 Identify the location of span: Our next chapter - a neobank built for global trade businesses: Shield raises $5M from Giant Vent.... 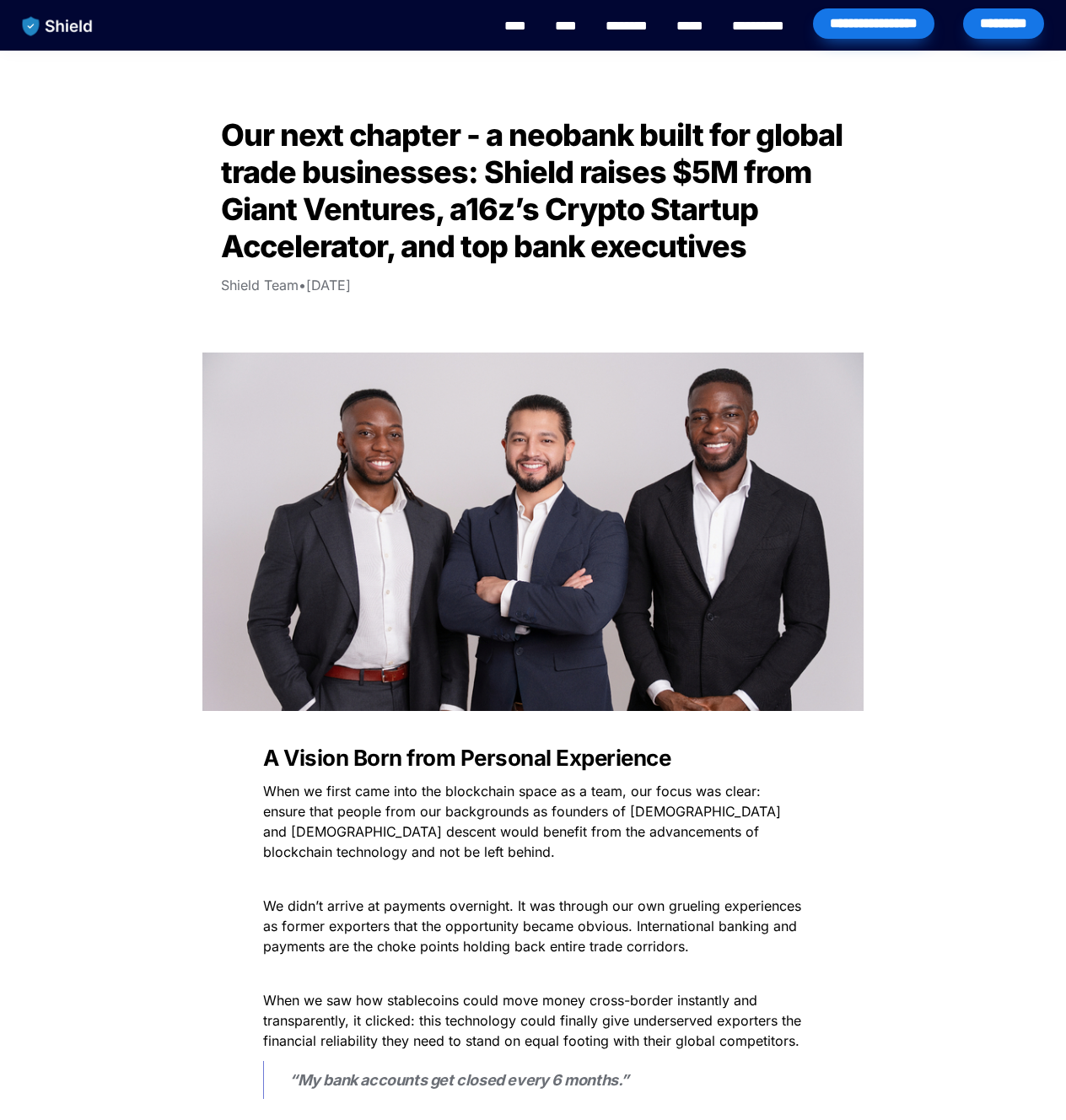
(534, 191).